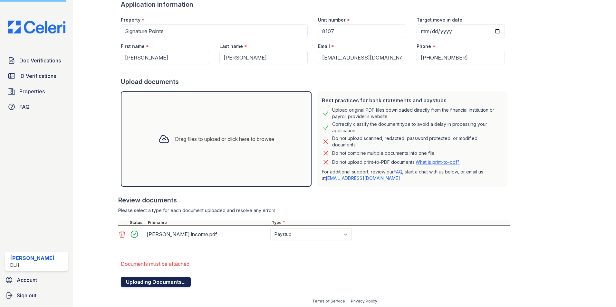 The width and height of the screenshot is (616, 307). Describe the element at coordinates (27, 280) in the screenshot. I see `span: Account` at that location.